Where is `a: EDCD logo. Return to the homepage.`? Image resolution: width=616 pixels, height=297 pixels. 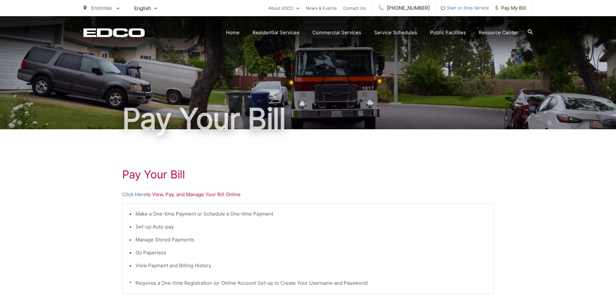
a: EDCD logo. Return to the homepage. is located at coordinates (114, 33).